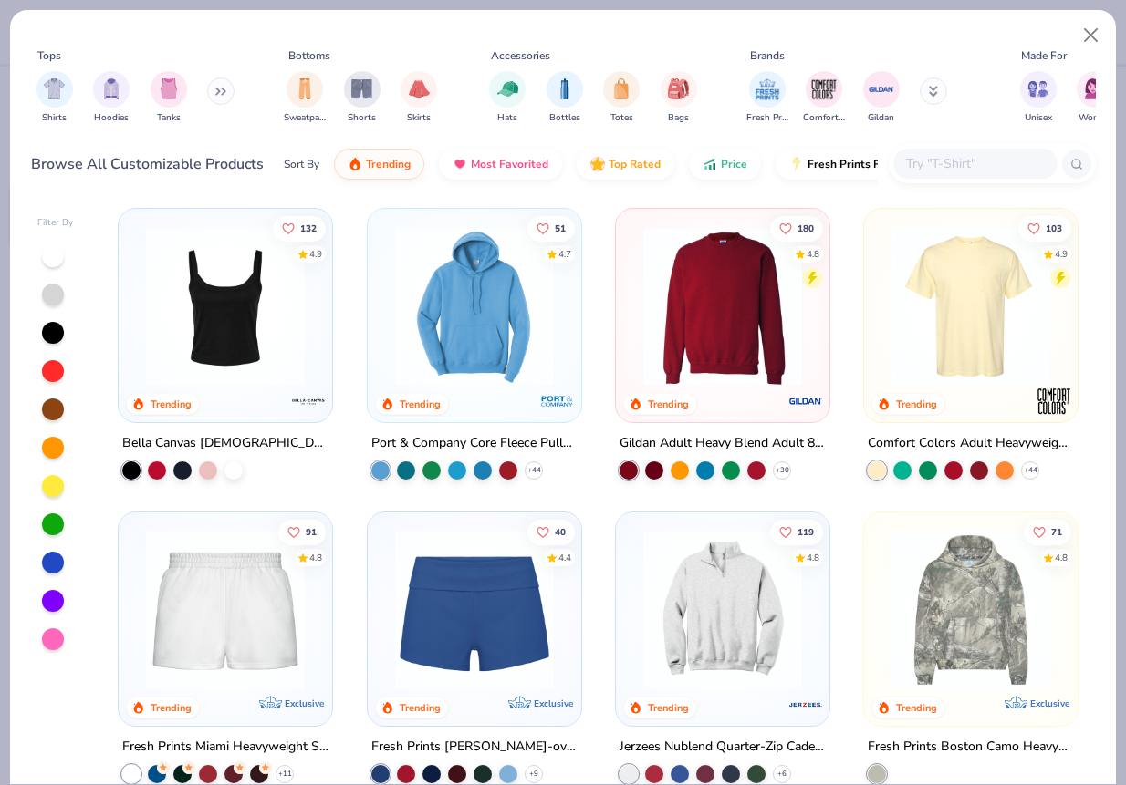 This screenshot has height=785, width=1126. I want to click on span: Unisex, so click(1038, 118).